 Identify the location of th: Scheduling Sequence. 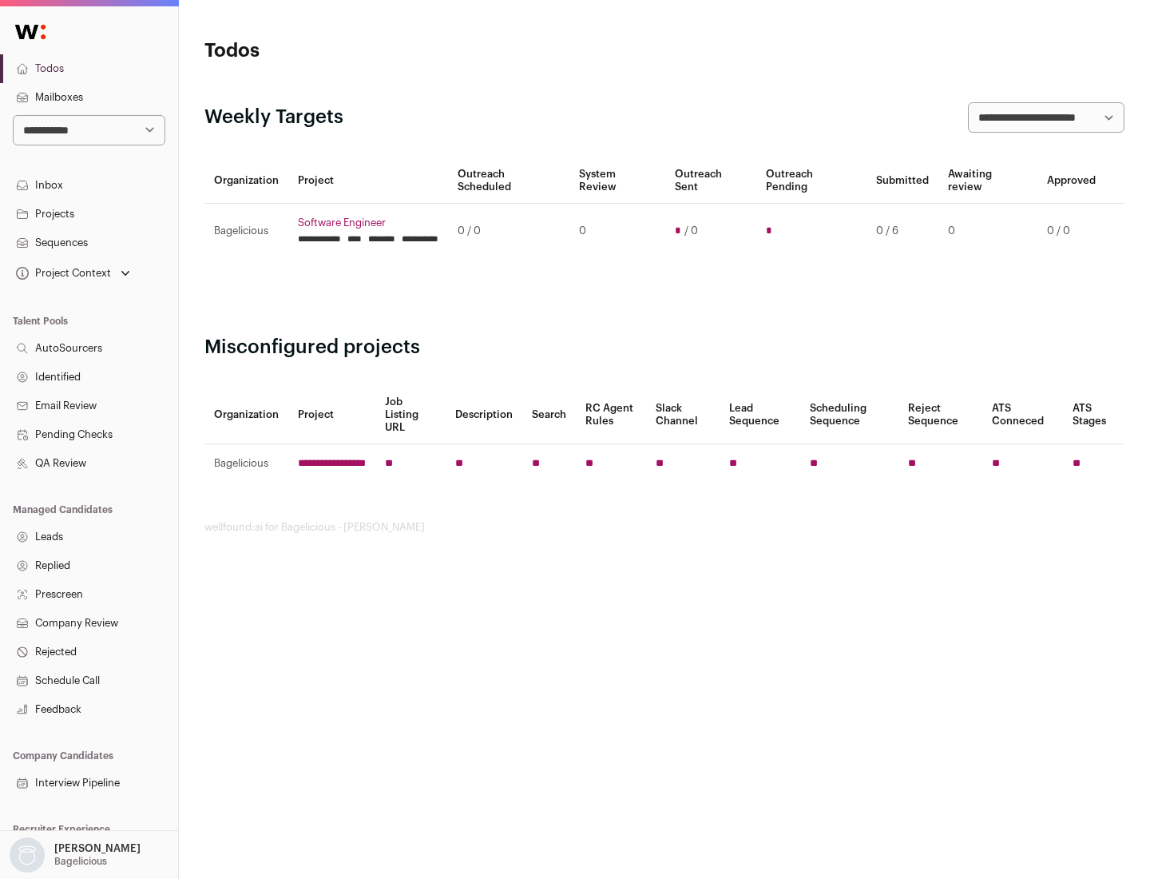
(849, 415).